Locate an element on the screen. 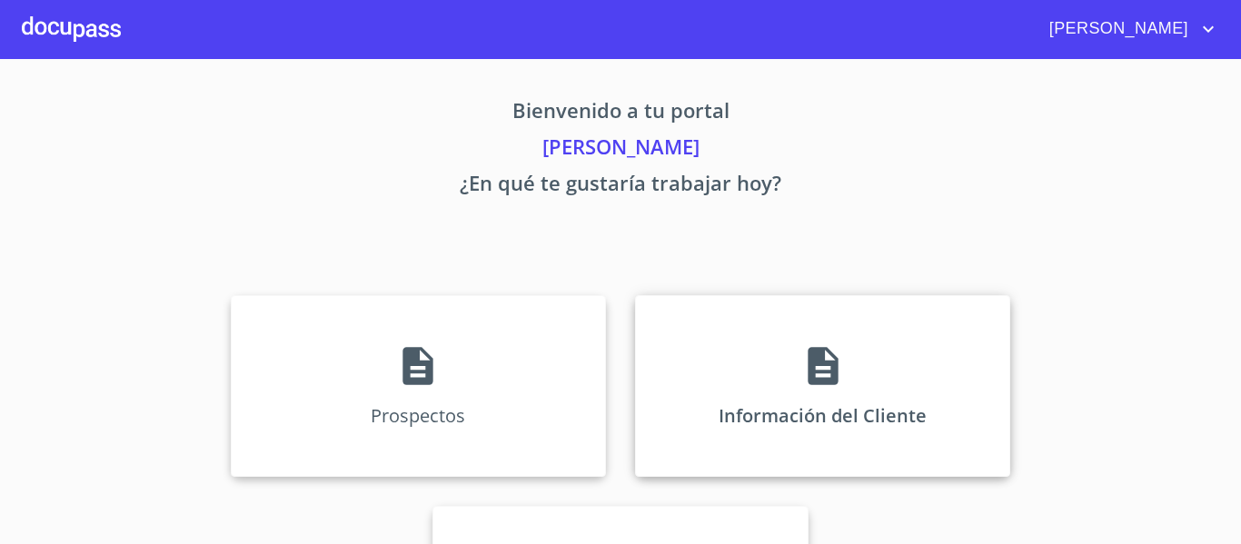 The width and height of the screenshot is (1241, 544). button: account of current user is located at coordinates (1127, 29).